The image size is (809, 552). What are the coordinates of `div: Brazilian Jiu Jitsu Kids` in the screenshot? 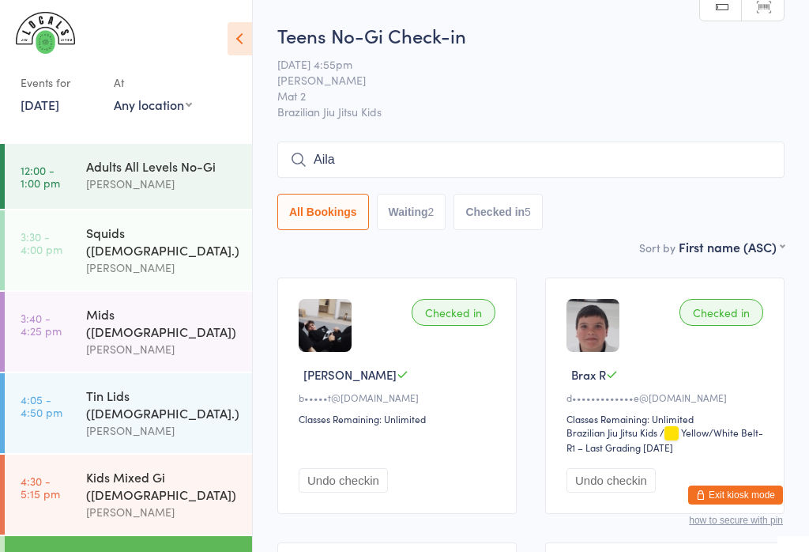 It's located at (612, 432).